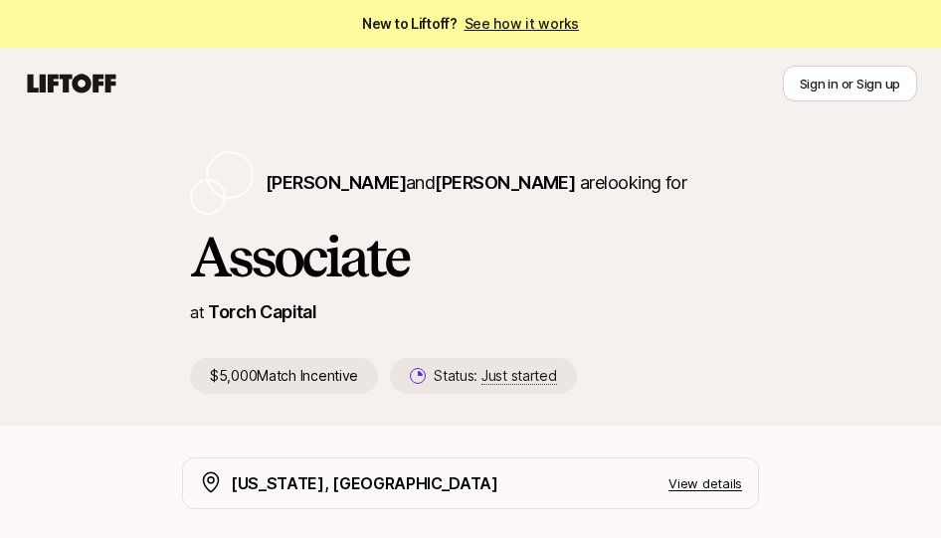  I want to click on p: View details, so click(705, 484).